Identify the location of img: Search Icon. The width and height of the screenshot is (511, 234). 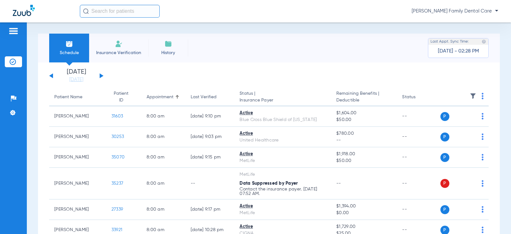
(86, 11).